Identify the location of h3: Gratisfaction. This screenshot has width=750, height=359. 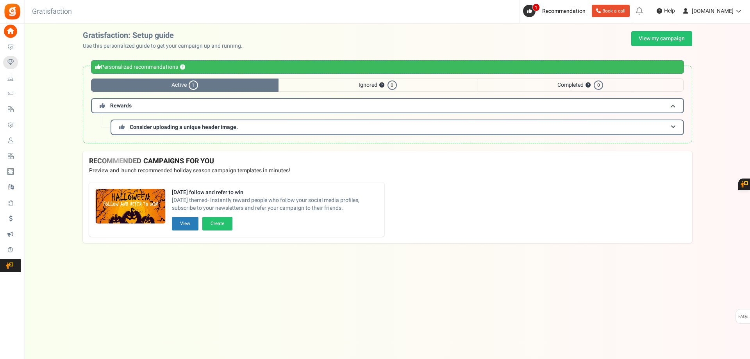
(52, 12).